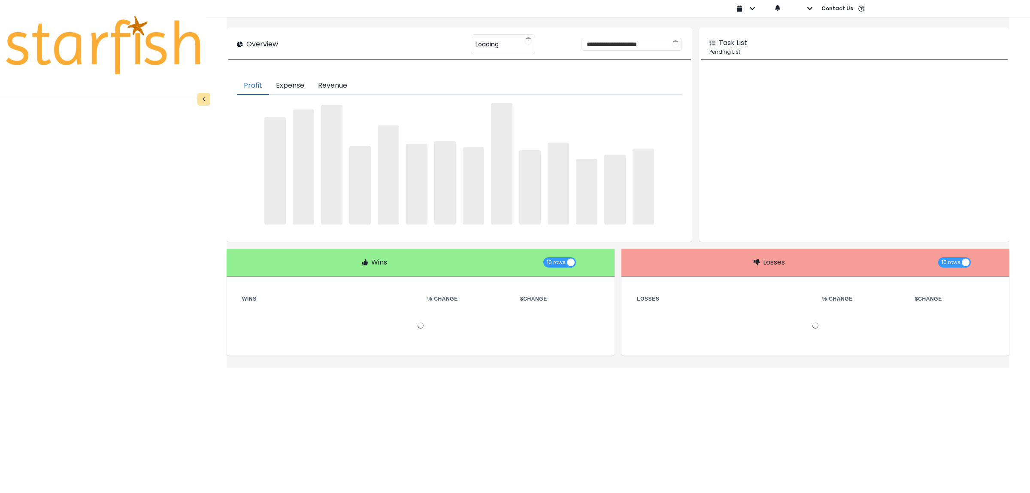 The image size is (1030, 493). Describe the element at coordinates (487, 44) in the screenshot. I see `span: Loading` at that location.